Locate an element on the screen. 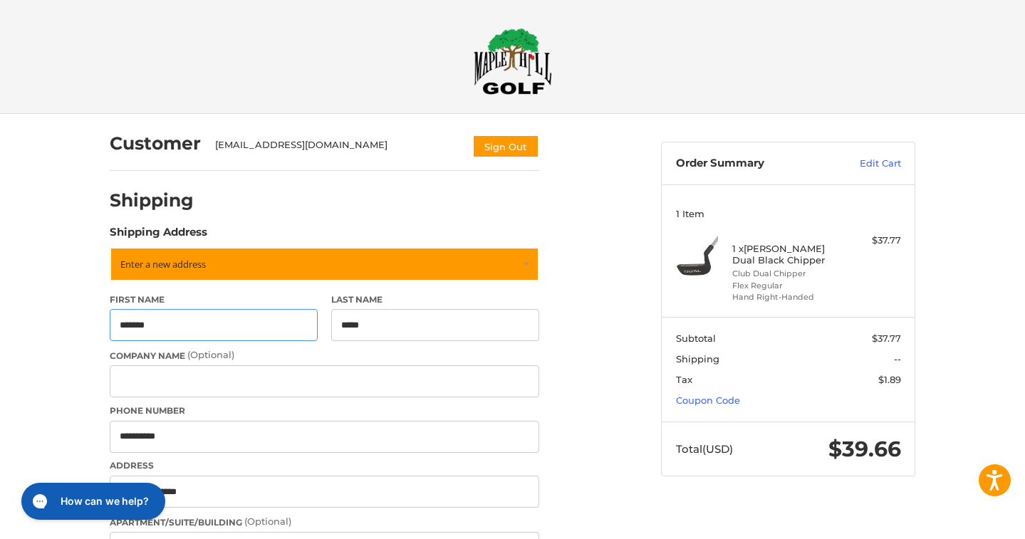 This screenshot has height=539, width=1025. label: Phone Number is located at coordinates (324, 411).